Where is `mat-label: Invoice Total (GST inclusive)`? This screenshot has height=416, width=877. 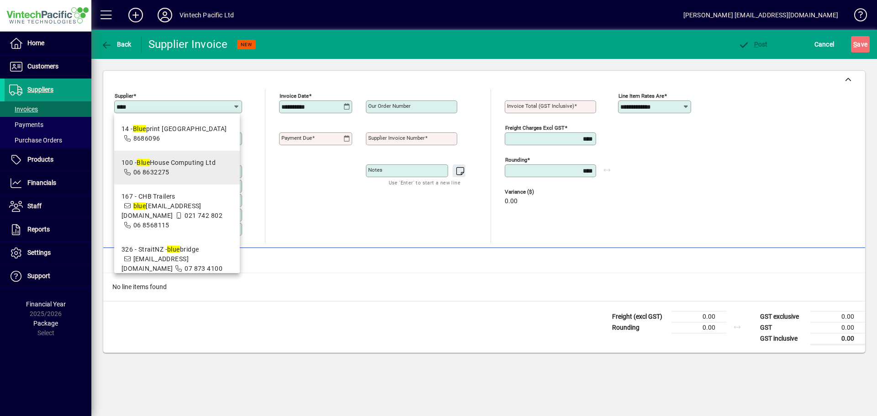 mat-label: Invoice Total (GST inclusive) is located at coordinates (541, 106).